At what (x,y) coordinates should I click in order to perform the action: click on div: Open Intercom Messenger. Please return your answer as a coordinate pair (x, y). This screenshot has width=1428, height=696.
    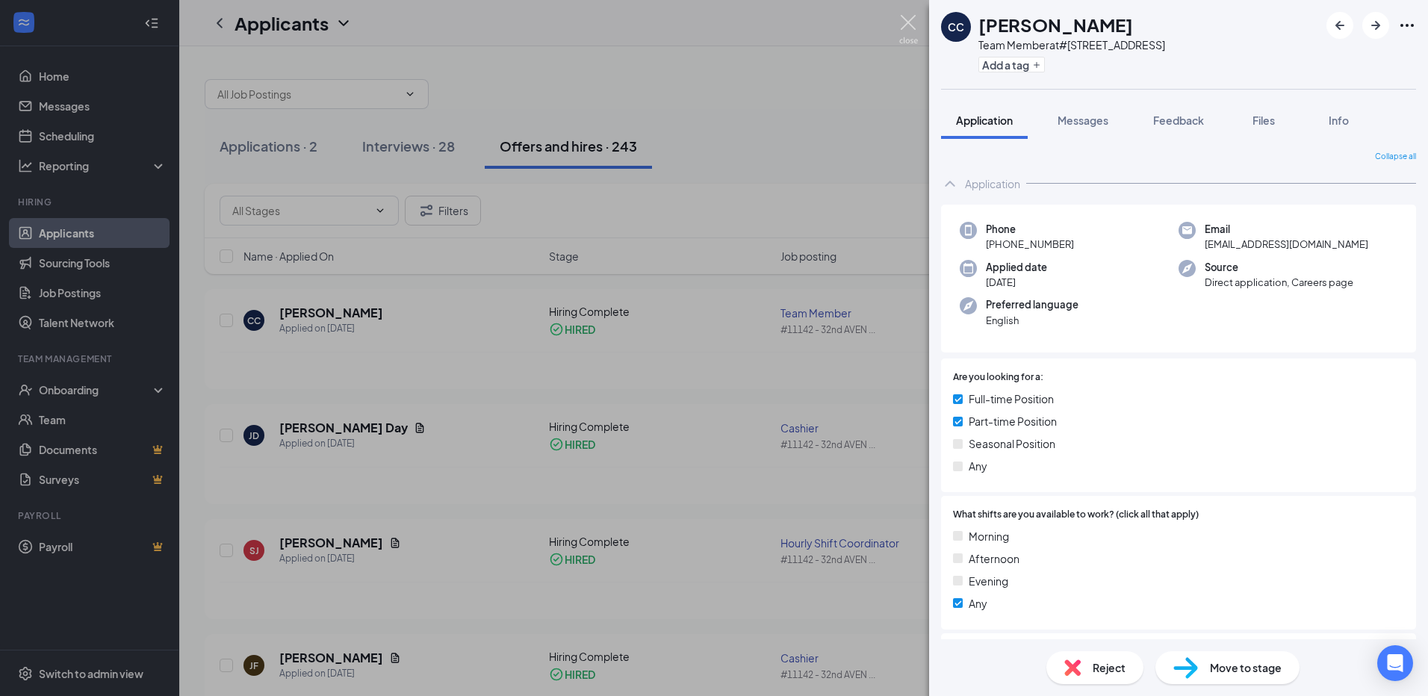
    Looking at the image, I should click on (1395, 663).